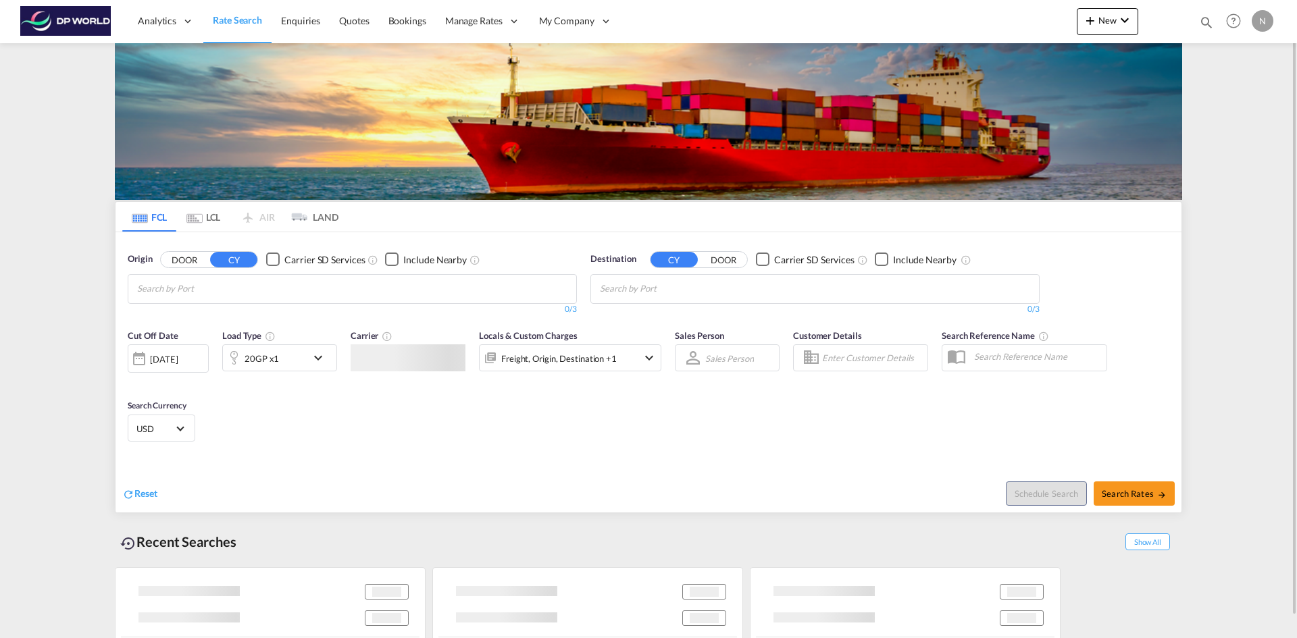  Describe the element at coordinates (354, 20) in the screenshot. I see `span: Quotes` at that location.